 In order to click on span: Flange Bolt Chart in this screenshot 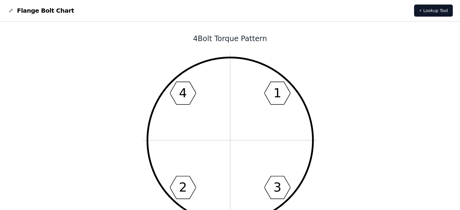, I will do `click(45, 11)`.